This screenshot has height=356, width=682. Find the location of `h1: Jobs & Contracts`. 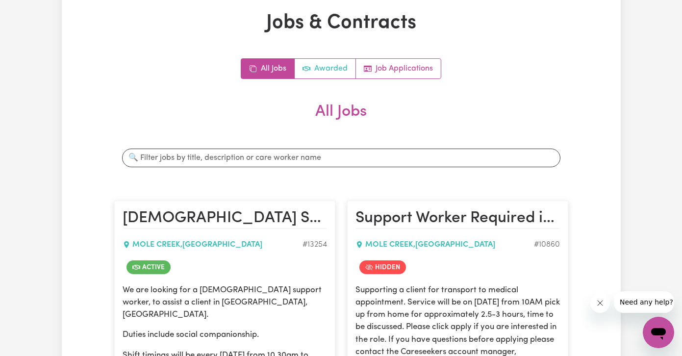

h1: Jobs & Contracts is located at coordinates (341, 23).